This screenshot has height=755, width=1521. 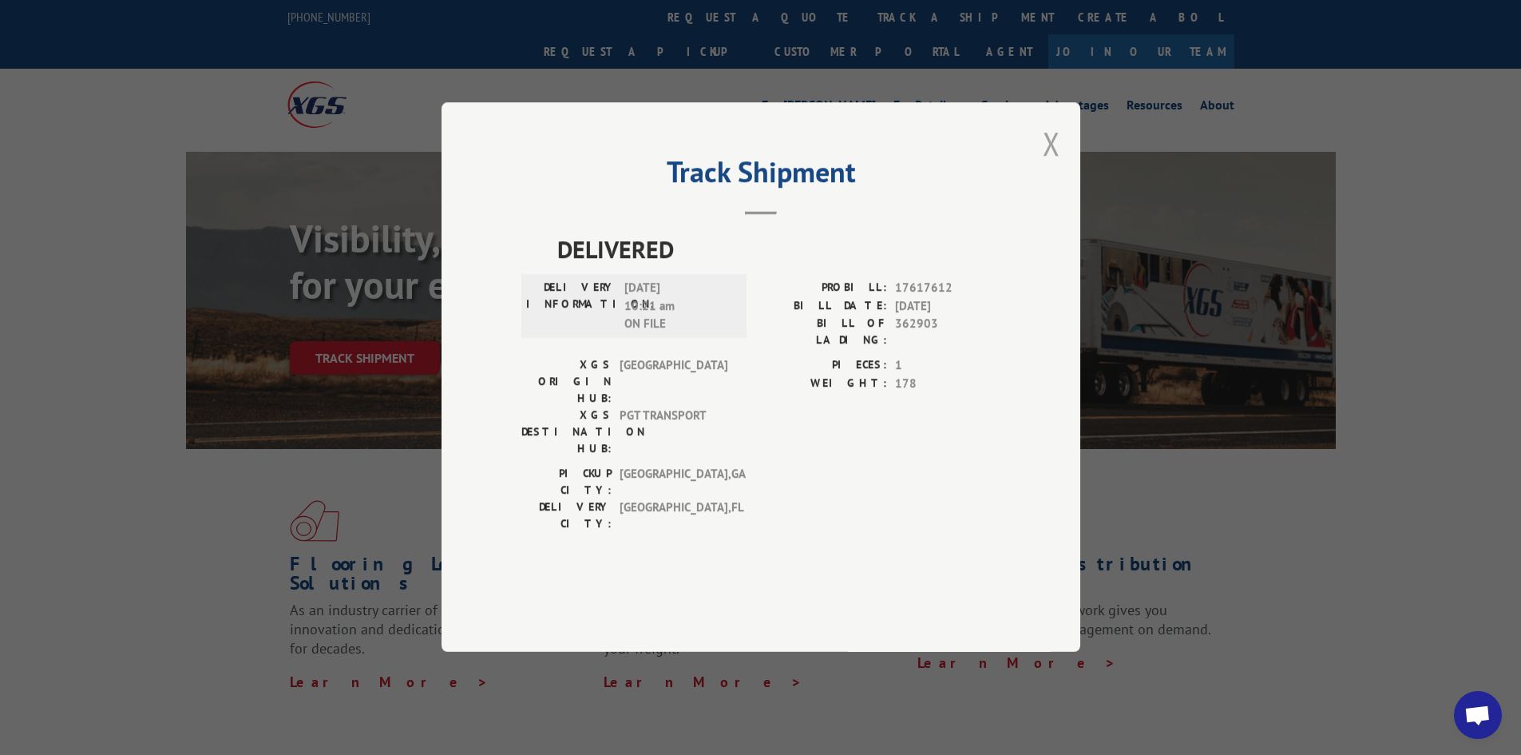 What do you see at coordinates (824, 306) in the screenshot?
I see `label: BILL DATE:` at bounding box center [824, 306].